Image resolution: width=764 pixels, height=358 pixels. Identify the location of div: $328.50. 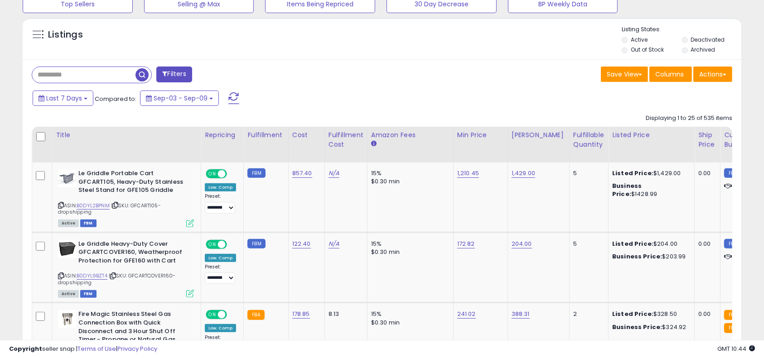
(650, 314).